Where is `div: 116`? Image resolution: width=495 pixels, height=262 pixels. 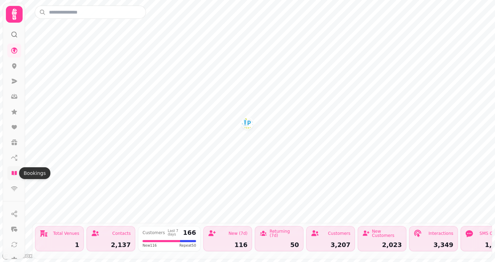 div: 116 is located at coordinates (228, 244).